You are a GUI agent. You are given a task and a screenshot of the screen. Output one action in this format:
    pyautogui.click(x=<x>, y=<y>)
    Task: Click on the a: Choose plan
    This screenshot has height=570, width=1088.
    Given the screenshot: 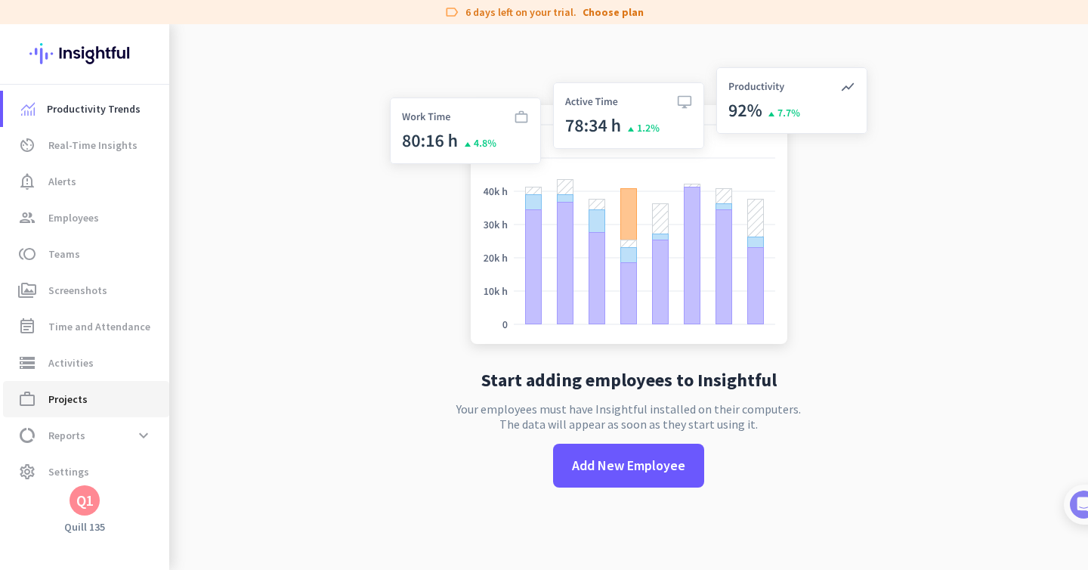 What is the action you would take?
    pyautogui.click(x=613, y=12)
    